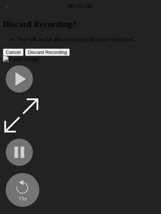 The height and width of the screenshot is (214, 161). Describe the element at coordinates (21, 59) in the screenshot. I see `img: Poster Image` at that location.